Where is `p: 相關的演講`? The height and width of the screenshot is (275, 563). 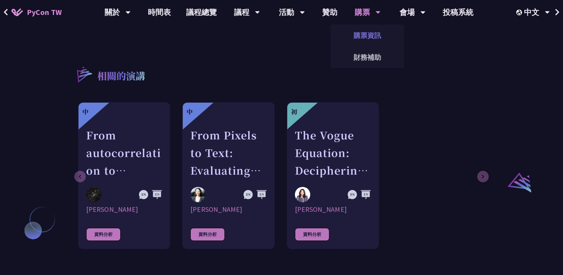 p: 相關的演講 is located at coordinates (121, 77).